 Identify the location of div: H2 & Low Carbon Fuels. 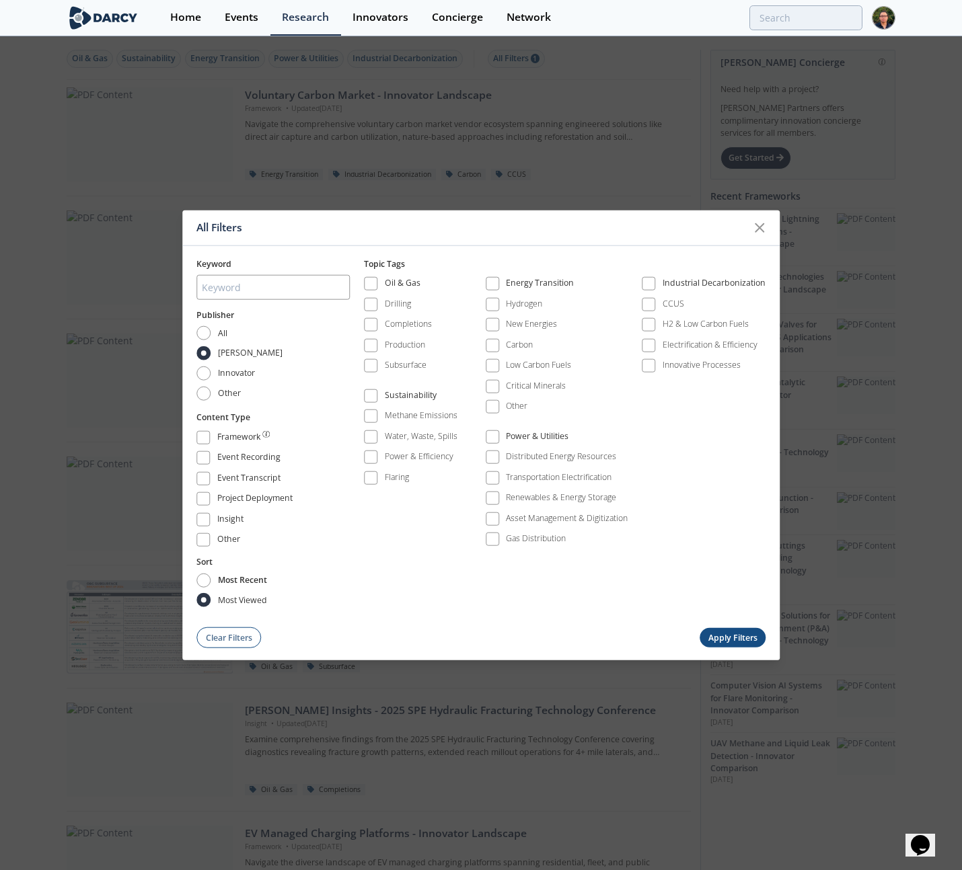
(705, 324).